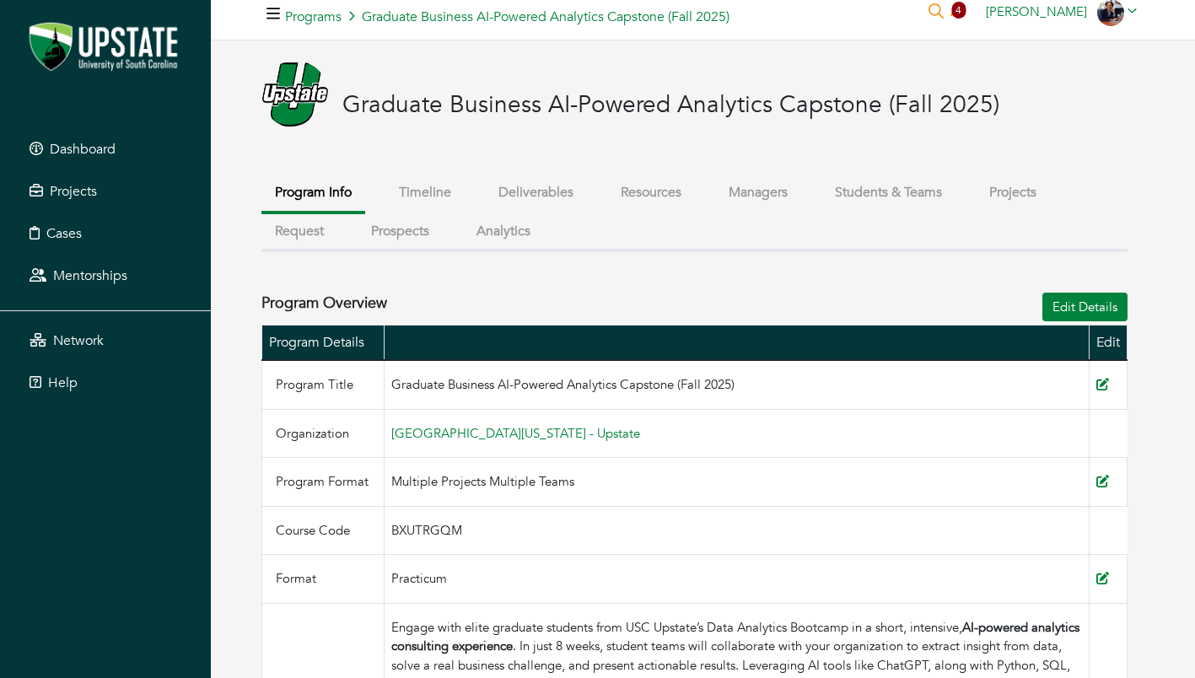 This screenshot has width=1195, height=678. What do you see at coordinates (105, 149) in the screenshot?
I see `a: Dashboard` at bounding box center [105, 149].